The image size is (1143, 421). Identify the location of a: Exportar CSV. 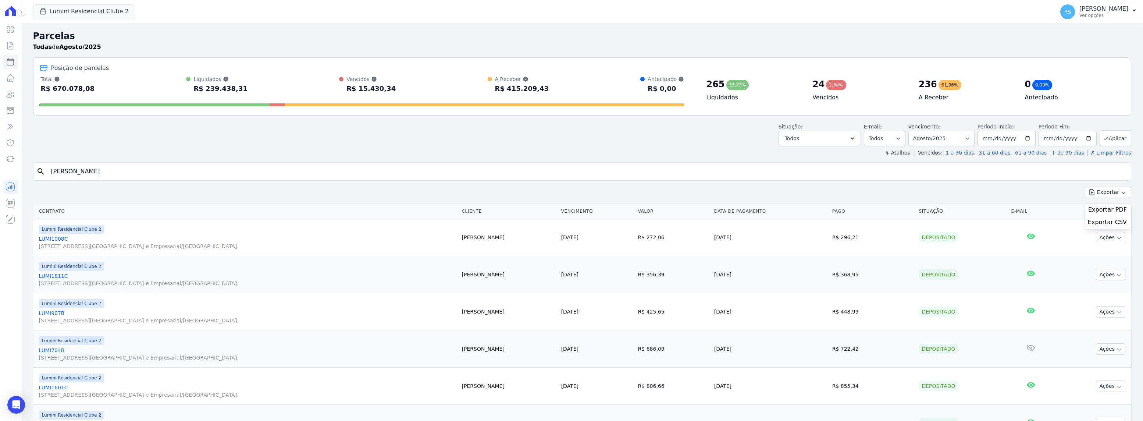
(1108, 223).